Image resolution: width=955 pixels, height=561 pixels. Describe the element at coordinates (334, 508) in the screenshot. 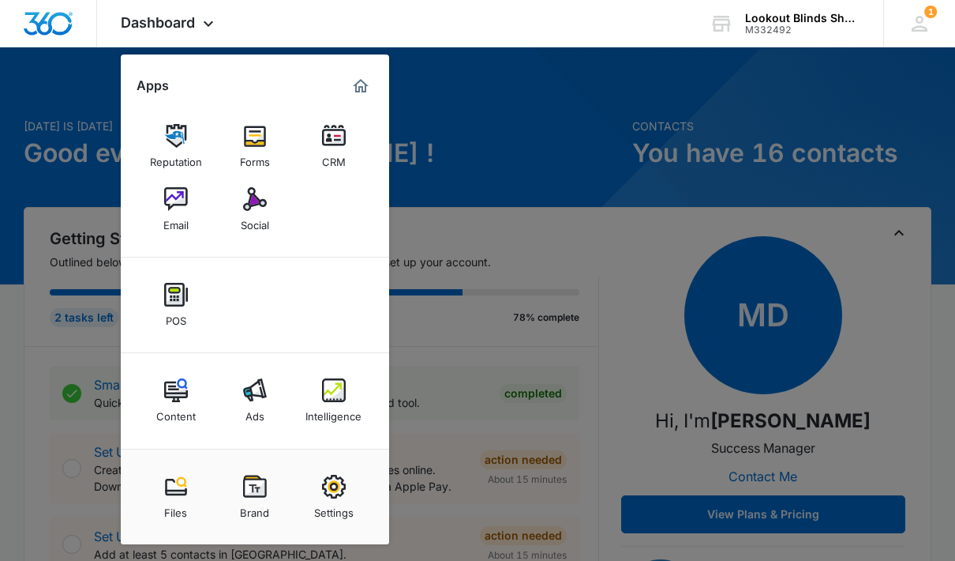

I see `div: Settings` at that location.